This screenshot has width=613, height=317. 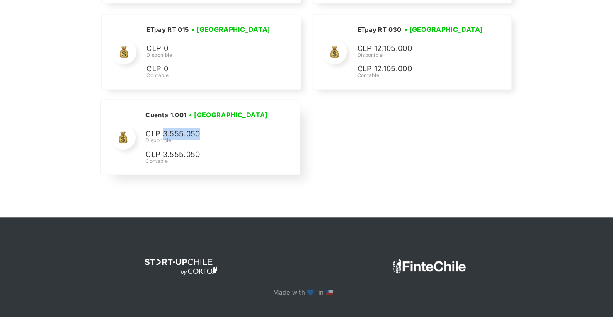 What do you see at coordinates (166, 115) in the screenshot?
I see `h2: Cuenta 1.001` at bounding box center [166, 115].